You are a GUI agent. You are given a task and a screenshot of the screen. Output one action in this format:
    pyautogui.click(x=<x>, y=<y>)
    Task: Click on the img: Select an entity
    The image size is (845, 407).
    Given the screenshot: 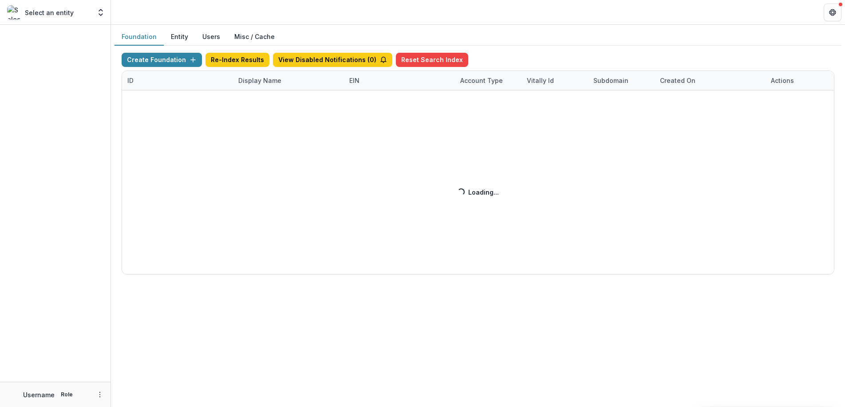 What is the action you would take?
    pyautogui.click(x=14, y=12)
    